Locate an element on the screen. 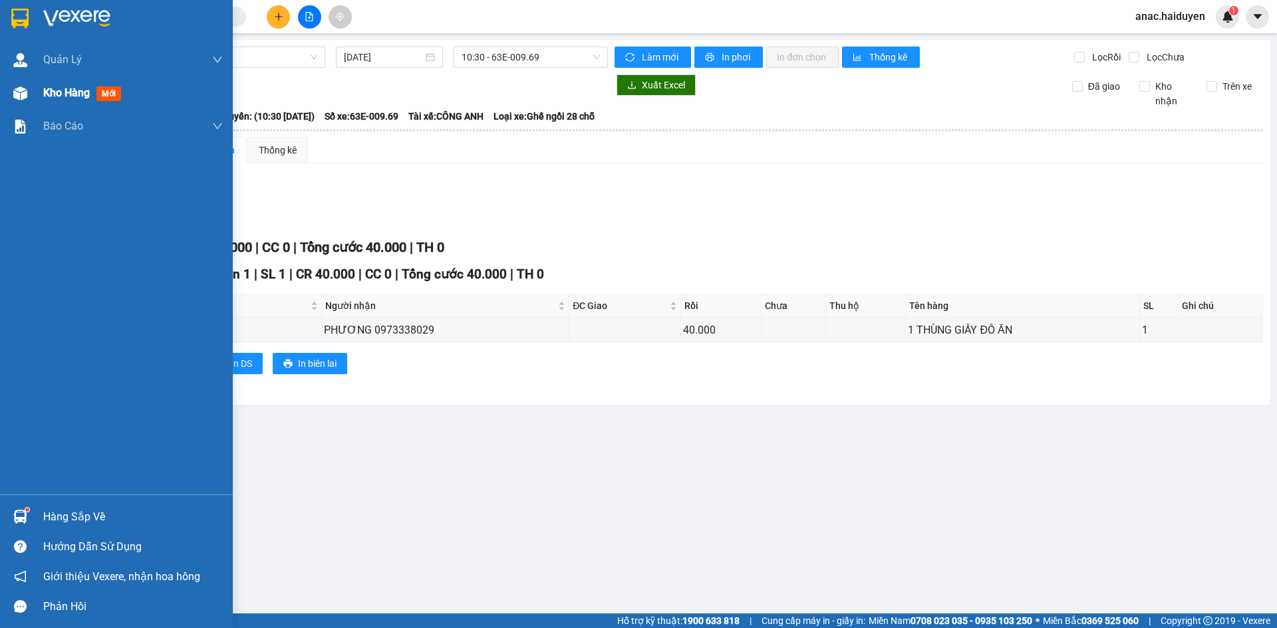 The width and height of the screenshot is (1277, 628). strong: 1900 633 818 is located at coordinates (711, 621).